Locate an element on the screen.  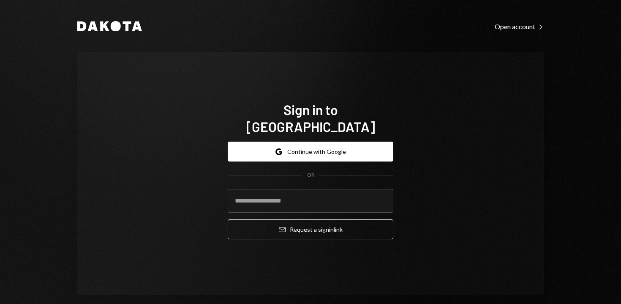
button: Request a signinlink is located at coordinates (311, 229).